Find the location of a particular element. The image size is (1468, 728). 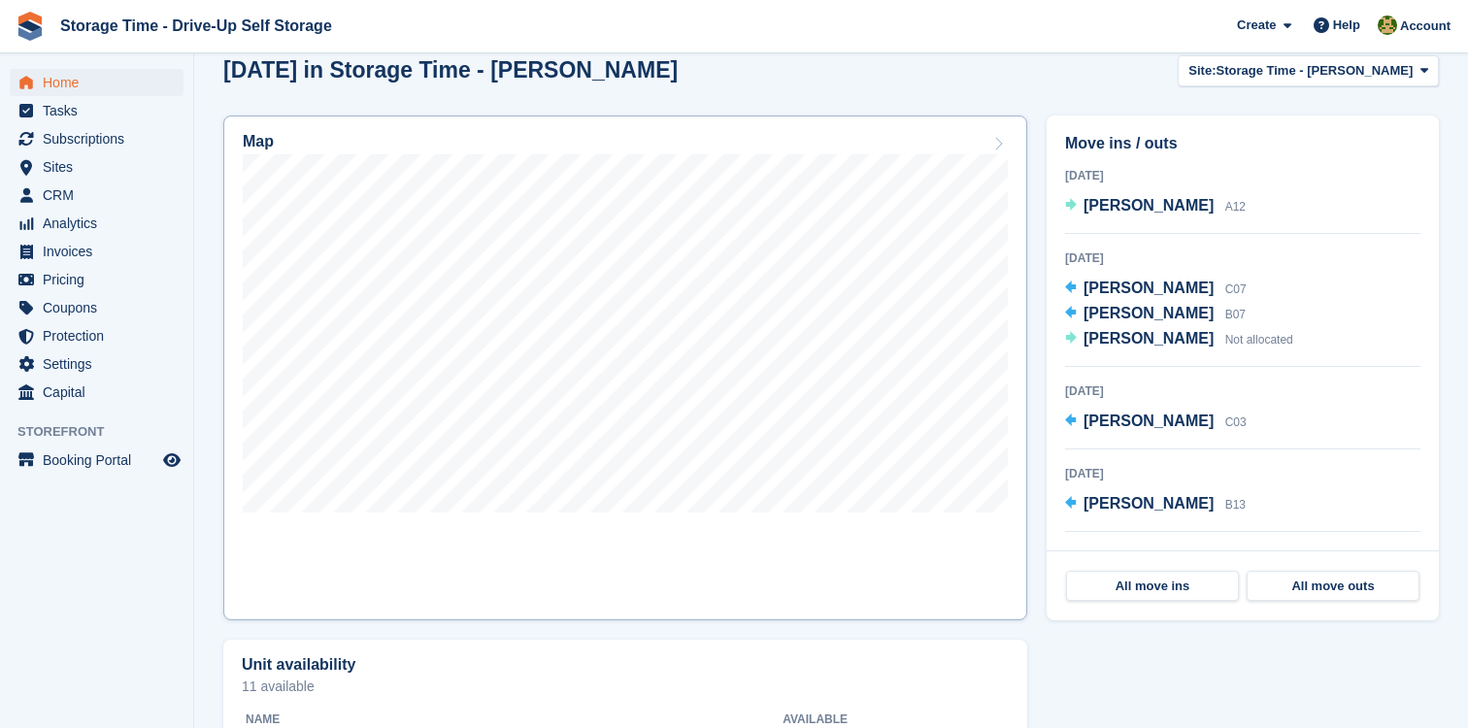

img: Zain Sarwar is located at coordinates (1388, 25).